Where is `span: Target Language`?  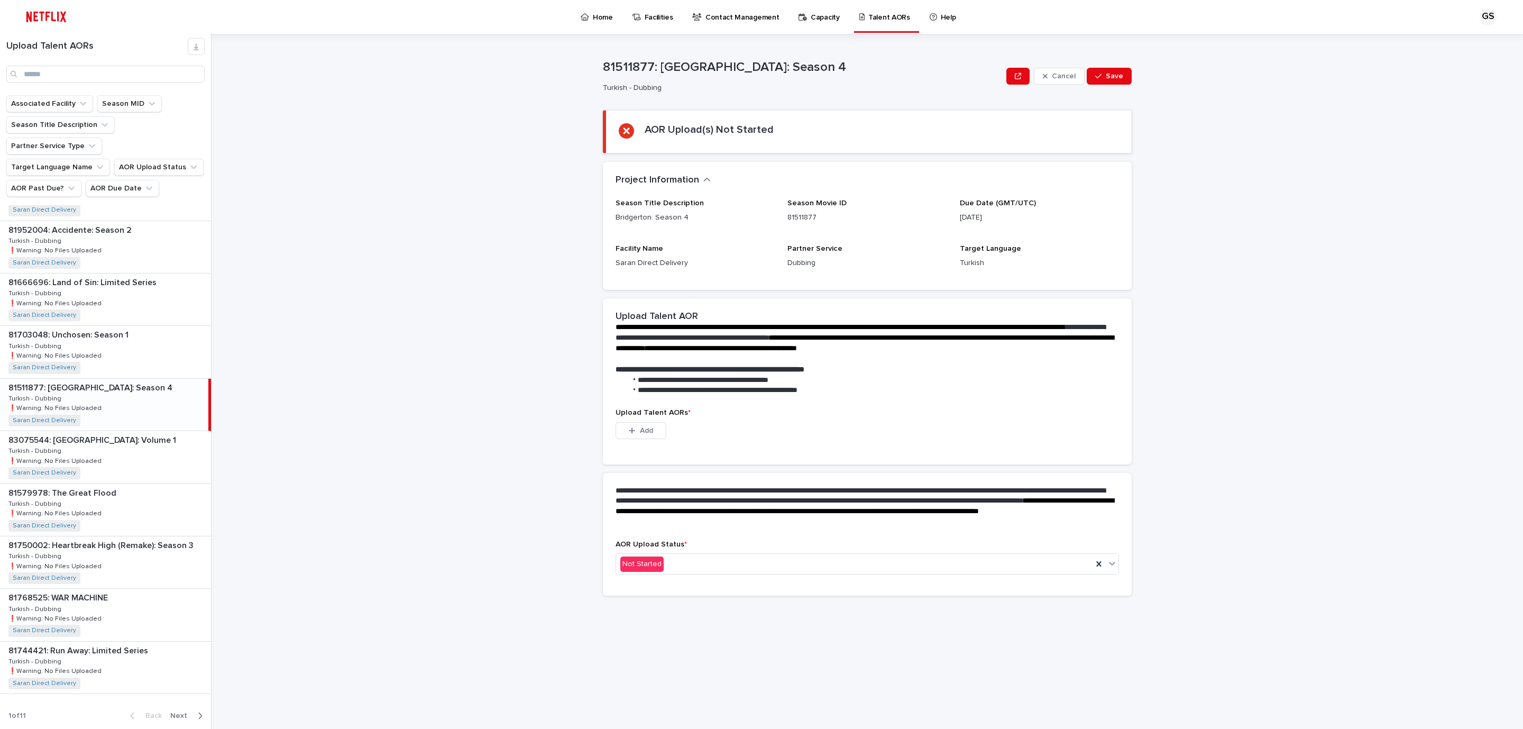 span: Target Language is located at coordinates (991, 249).